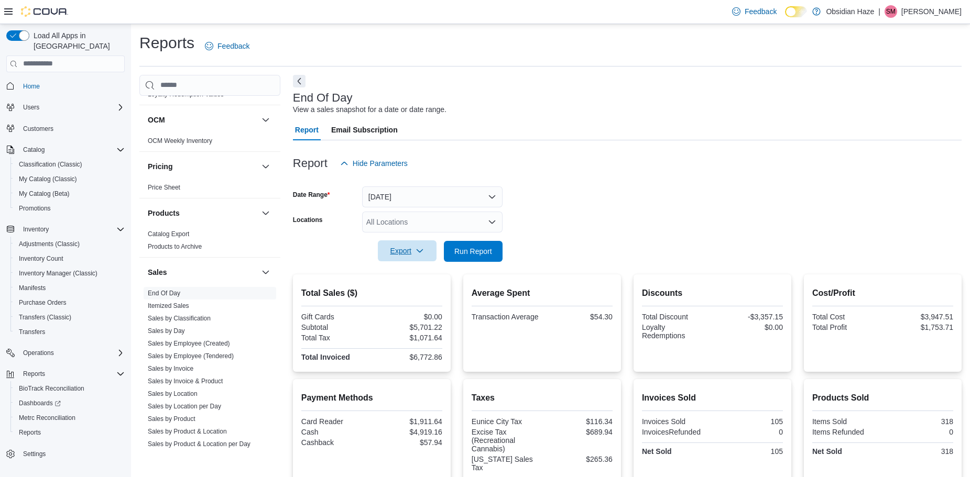  What do you see at coordinates (38, 129) in the screenshot?
I see `a: Customers` at bounding box center [38, 129].